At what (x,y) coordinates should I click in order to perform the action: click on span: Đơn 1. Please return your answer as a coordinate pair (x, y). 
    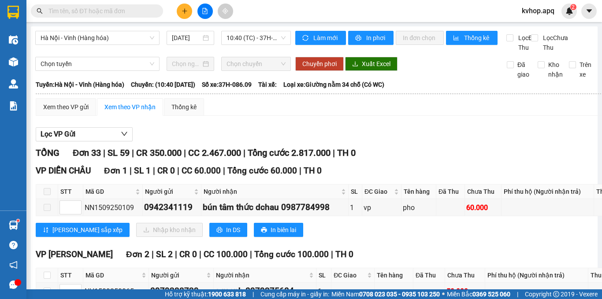
    Looking at the image, I should click on (115, 171).